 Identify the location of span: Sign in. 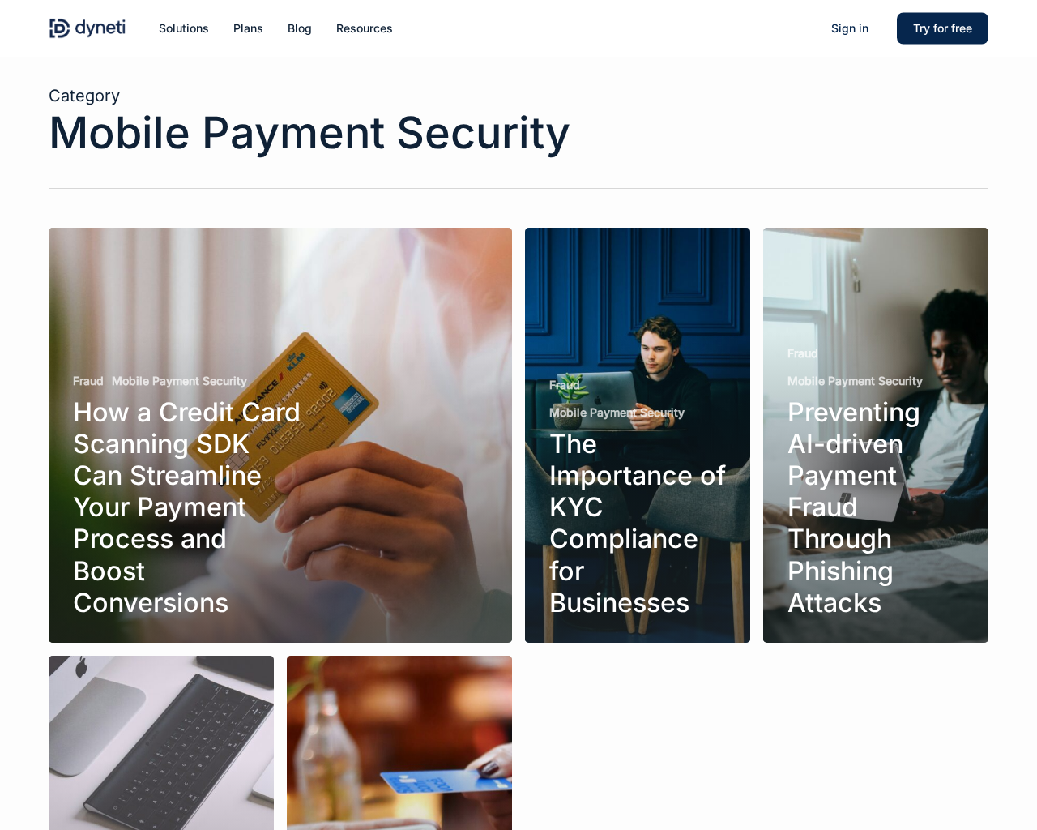
(850, 28).